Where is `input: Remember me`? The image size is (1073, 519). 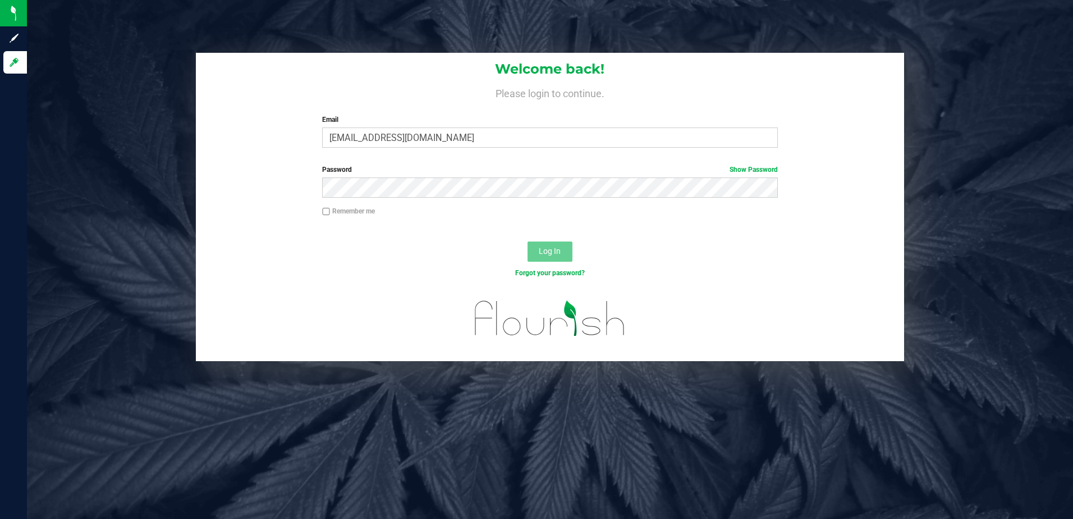
input: Remember me is located at coordinates (326, 212).